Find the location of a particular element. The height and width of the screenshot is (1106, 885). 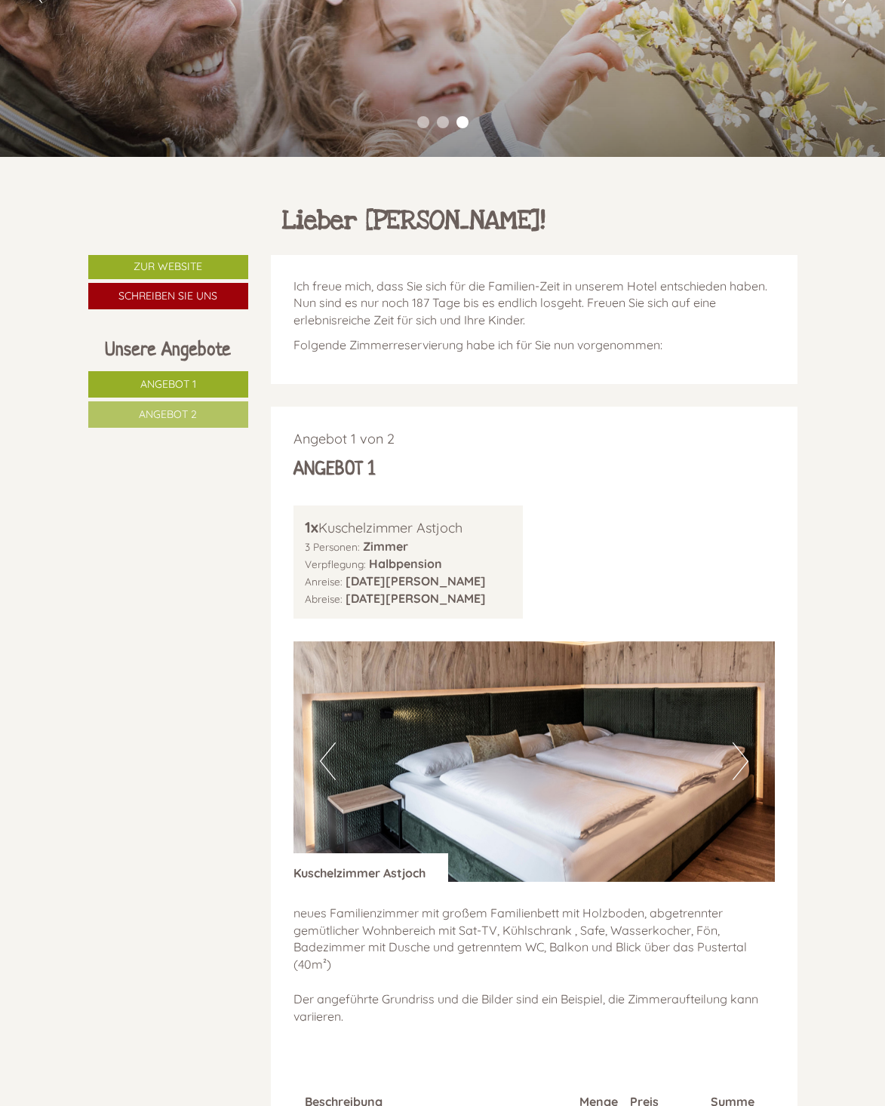

p: Ich freue mich, dass Sie sich für die Familien-Zeit in unserem Hotel entschieden haben. Nun sind ... is located at coordinates (534, 303).